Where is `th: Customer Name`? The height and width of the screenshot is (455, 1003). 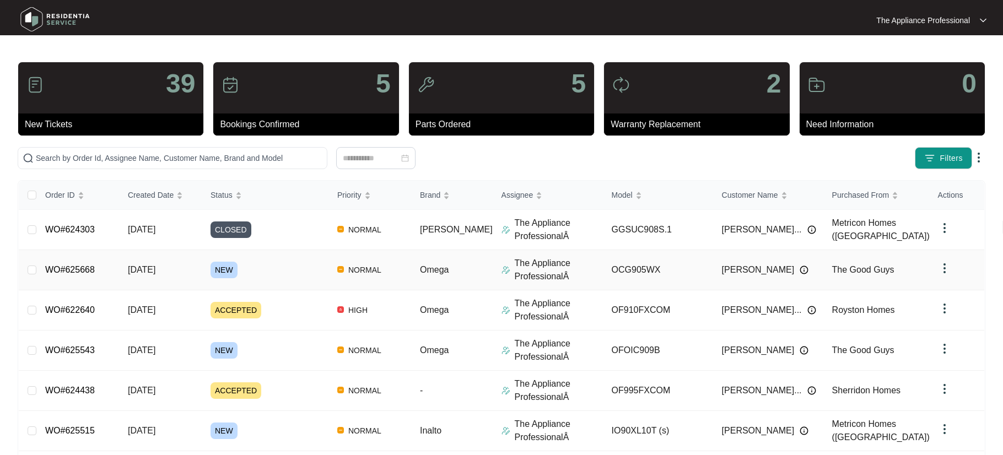 th: Customer Name is located at coordinates (768, 195).